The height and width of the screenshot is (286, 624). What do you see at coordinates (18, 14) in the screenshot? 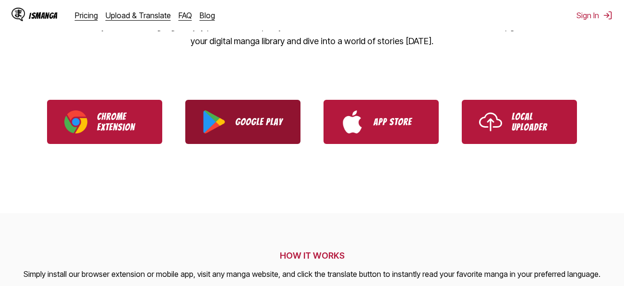
I see `img: IsManga Logo` at bounding box center [18, 14].